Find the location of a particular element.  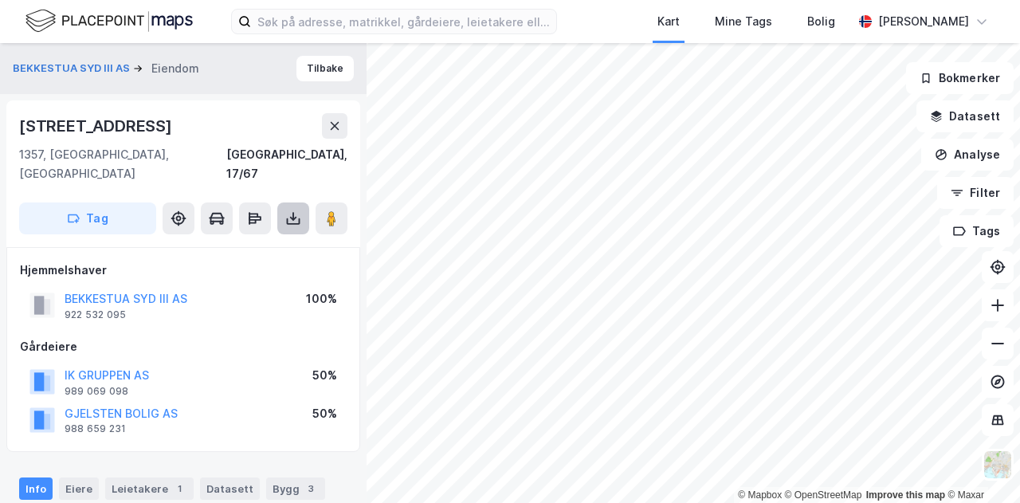

div: Leietakere is located at coordinates (149, 488).